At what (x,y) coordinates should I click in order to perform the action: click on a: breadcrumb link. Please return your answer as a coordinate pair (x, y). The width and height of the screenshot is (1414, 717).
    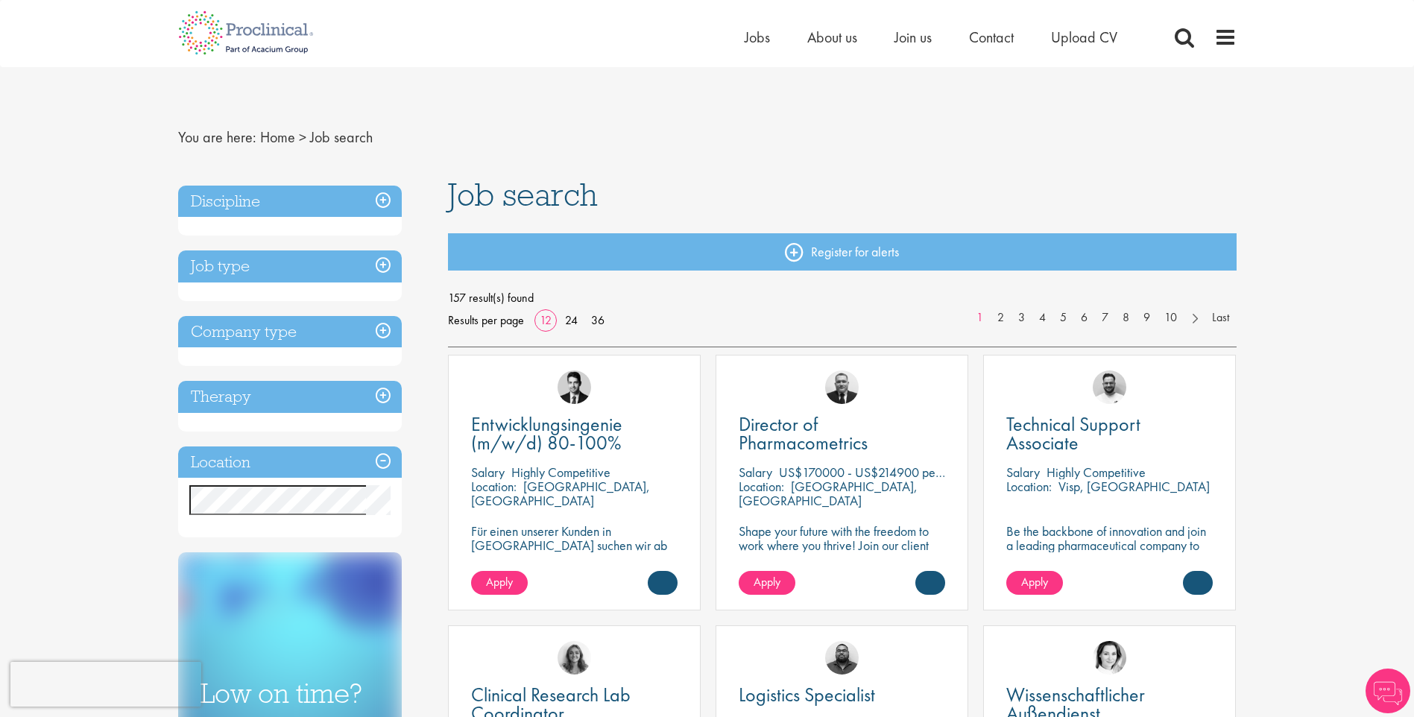
    Looking at the image, I should click on (277, 137).